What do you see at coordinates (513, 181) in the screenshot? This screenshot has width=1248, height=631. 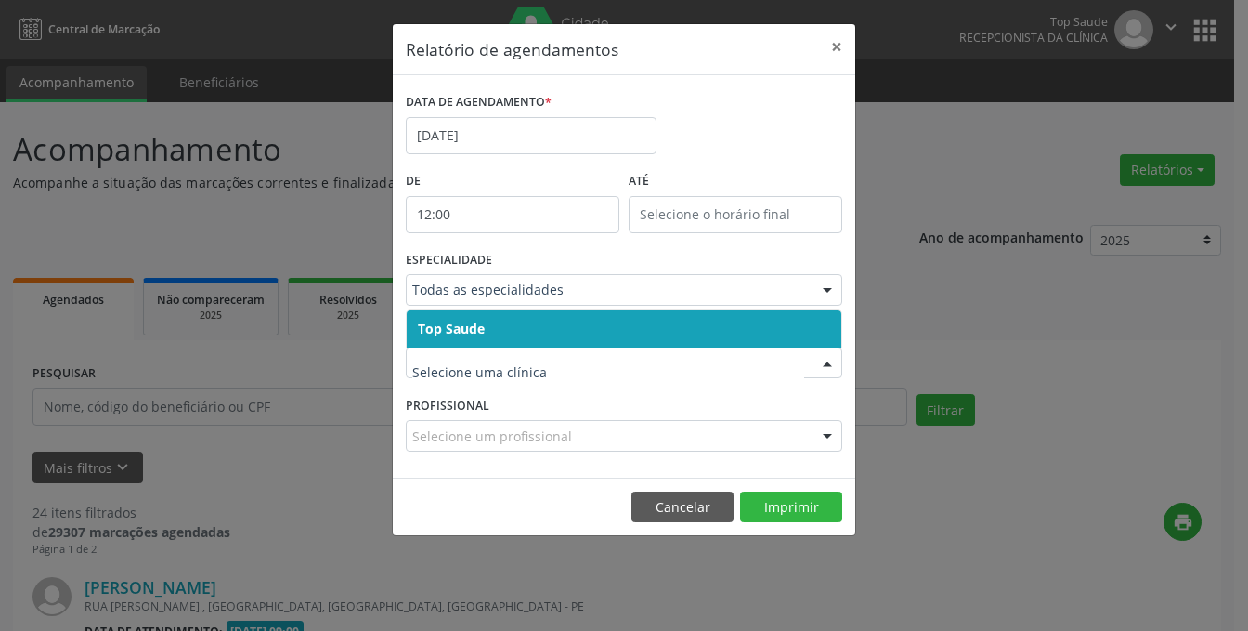 I see `label: De` at bounding box center [513, 181].